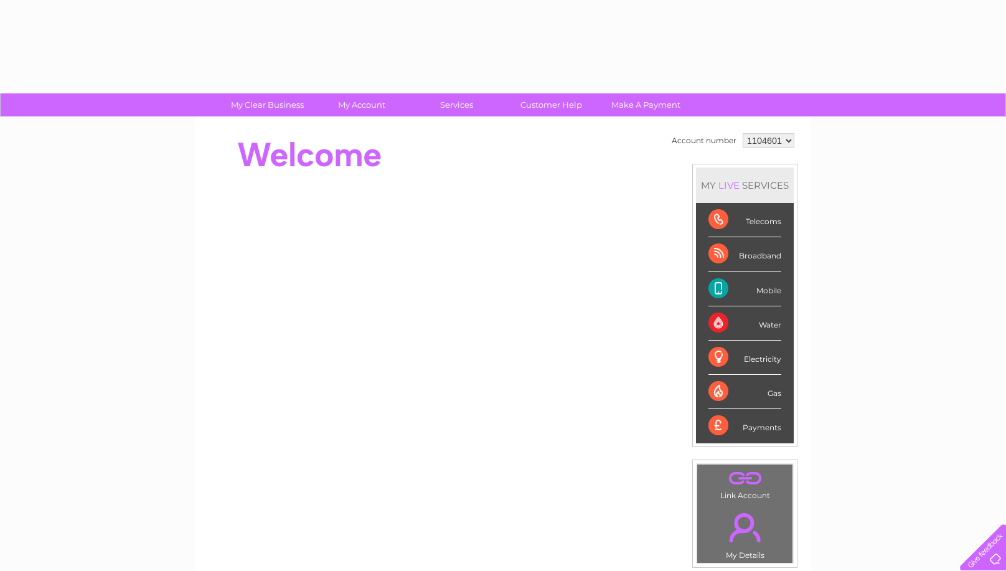 Image resolution: width=1006 pixels, height=571 pixels. What do you see at coordinates (744, 533) in the screenshot?
I see `td: My Details` at bounding box center [744, 533].